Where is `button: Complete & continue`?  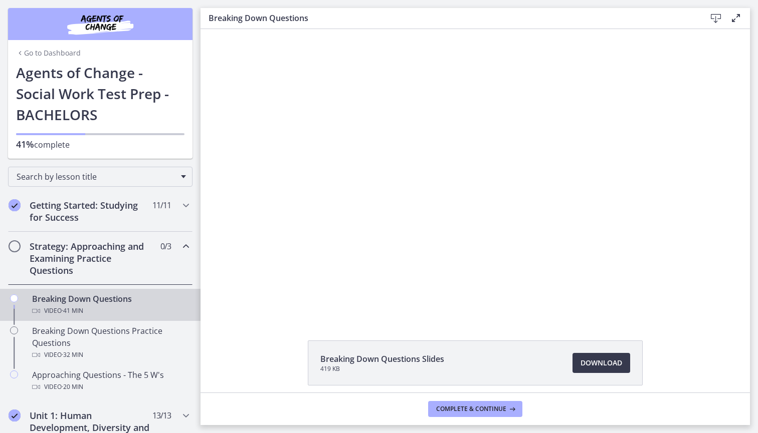 button: Complete & continue is located at coordinates (475, 409).